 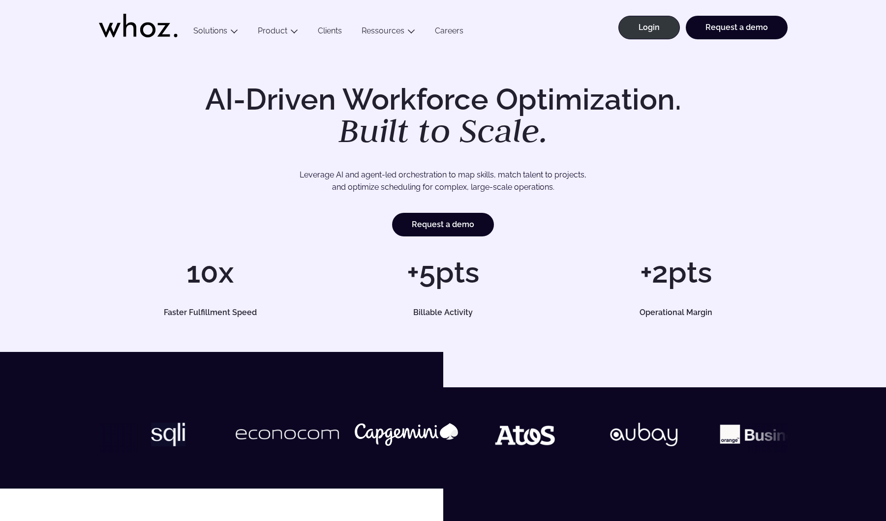 I want to click on h5: Operational Margin, so click(x=676, y=313).